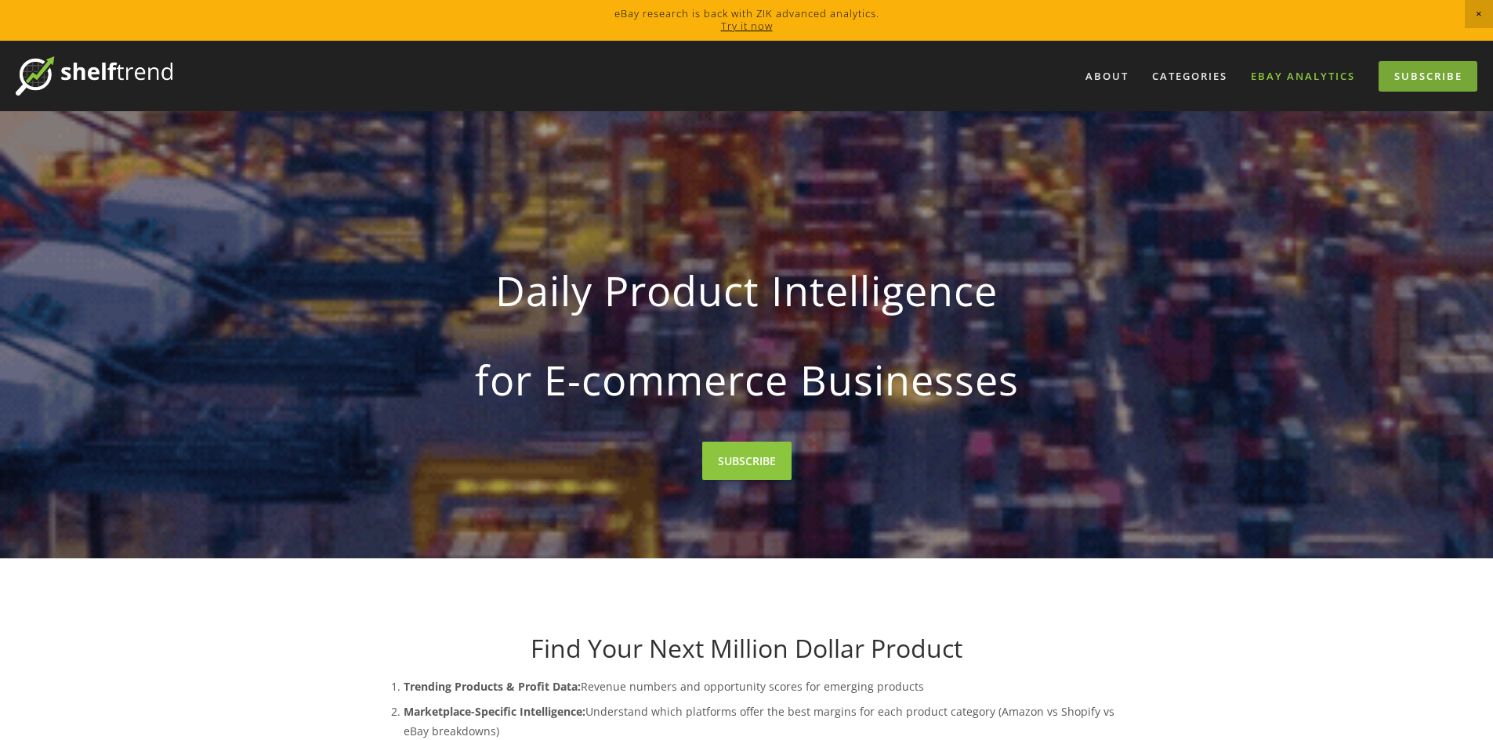  I want to click on strong: Trending Products & Profit Data:, so click(492, 686).